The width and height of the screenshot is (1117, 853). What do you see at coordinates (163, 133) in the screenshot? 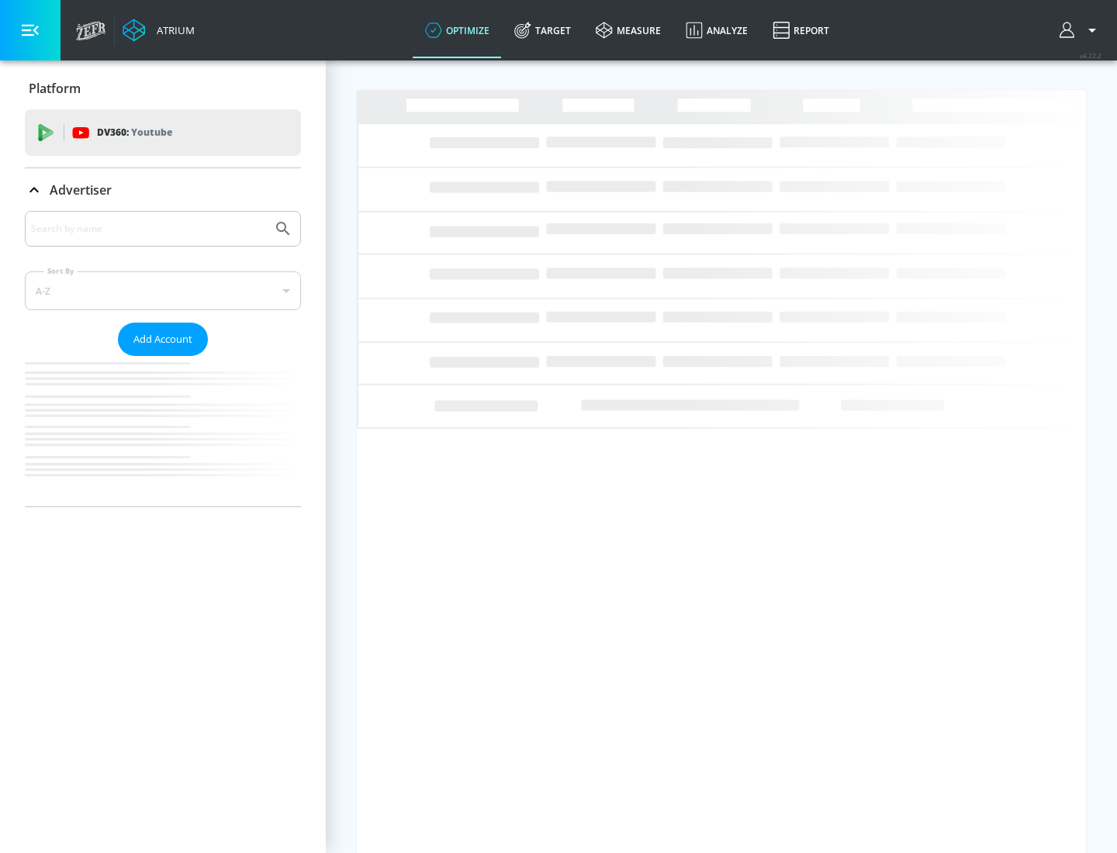
I see `div: DV360: Youtube` at bounding box center [163, 133].